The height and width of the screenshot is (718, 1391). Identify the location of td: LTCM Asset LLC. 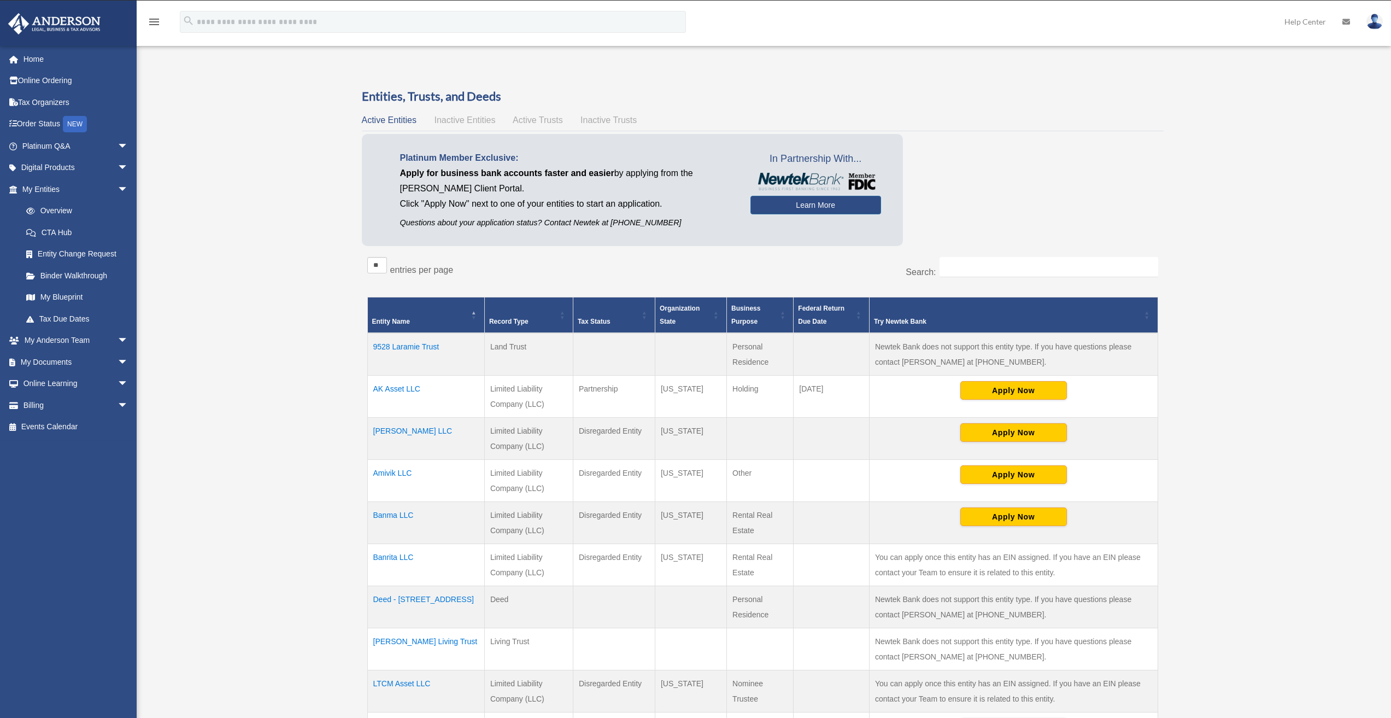
(426, 691).